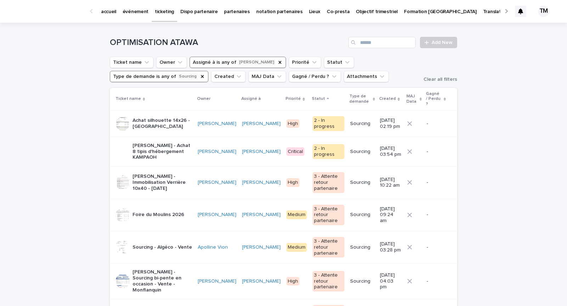 This screenshot has width=567, height=306. Describe the element at coordinates (228, 43) in the screenshot. I see `h1: OPTIMISATION ATAWA` at that location.